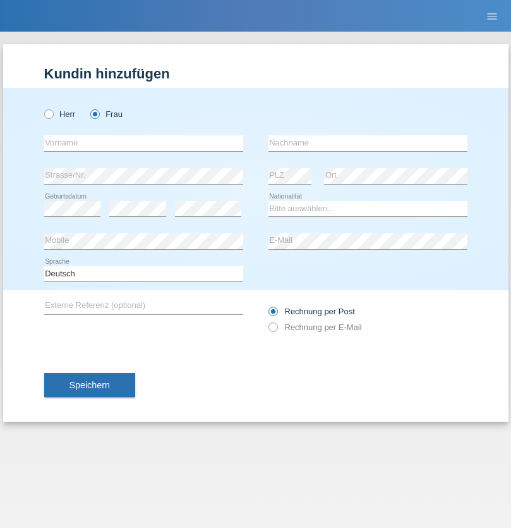  Describe the element at coordinates (106, 114) in the screenshot. I see `label: Frau` at that location.